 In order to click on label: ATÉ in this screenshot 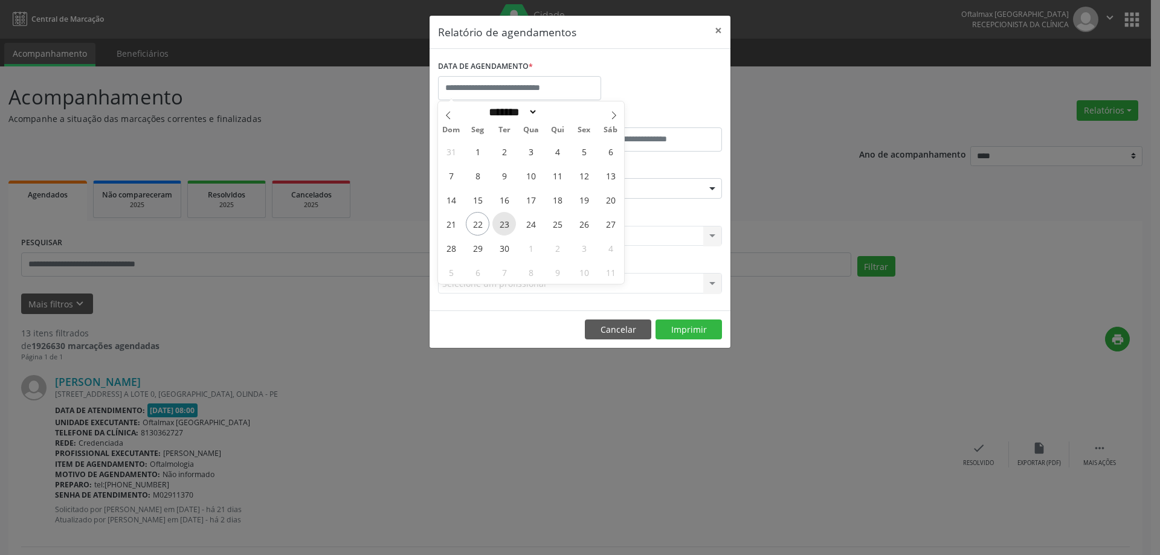, I will do `click(652, 118)`.